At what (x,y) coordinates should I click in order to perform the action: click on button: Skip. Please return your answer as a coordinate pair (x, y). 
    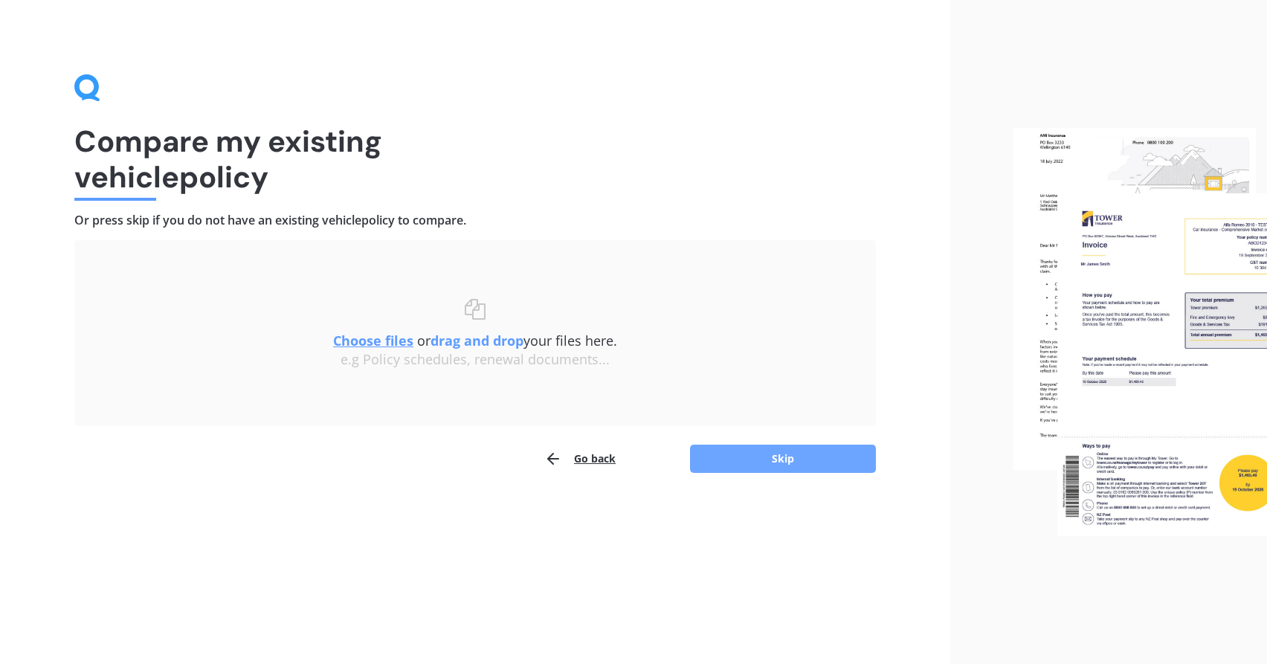
    Looking at the image, I should click on (783, 459).